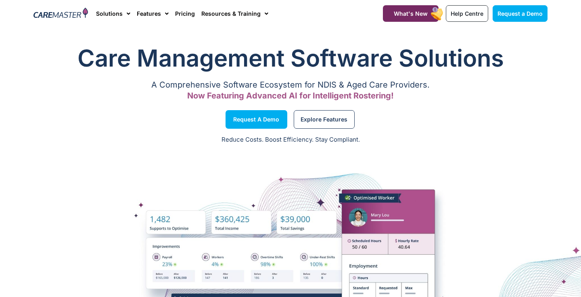 The image size is (581, 297). What do you see at coordinates (324, 119) in the screenshot?
I see `a: Explore Features` at bounding box center [324, 119].